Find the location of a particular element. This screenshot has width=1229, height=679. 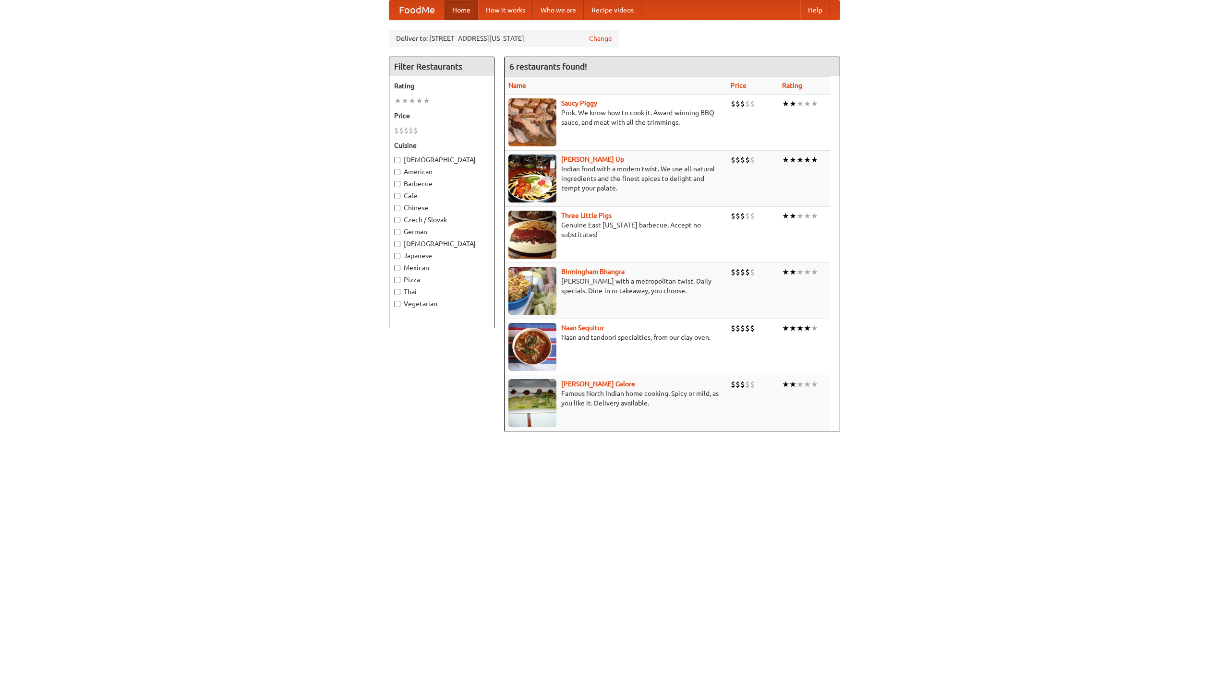

p: Pork. We know how to cook it. Award-winning BBQ sauce, and meat with all the trimmings. is located at coordinates (615, 118).